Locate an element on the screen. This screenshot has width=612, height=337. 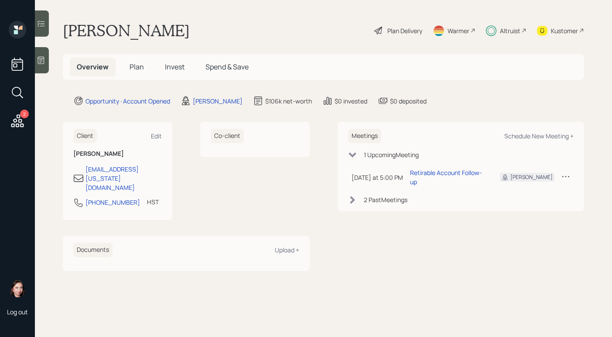
img: aleksandra-headshot.png is located at coordinates (17, 288).